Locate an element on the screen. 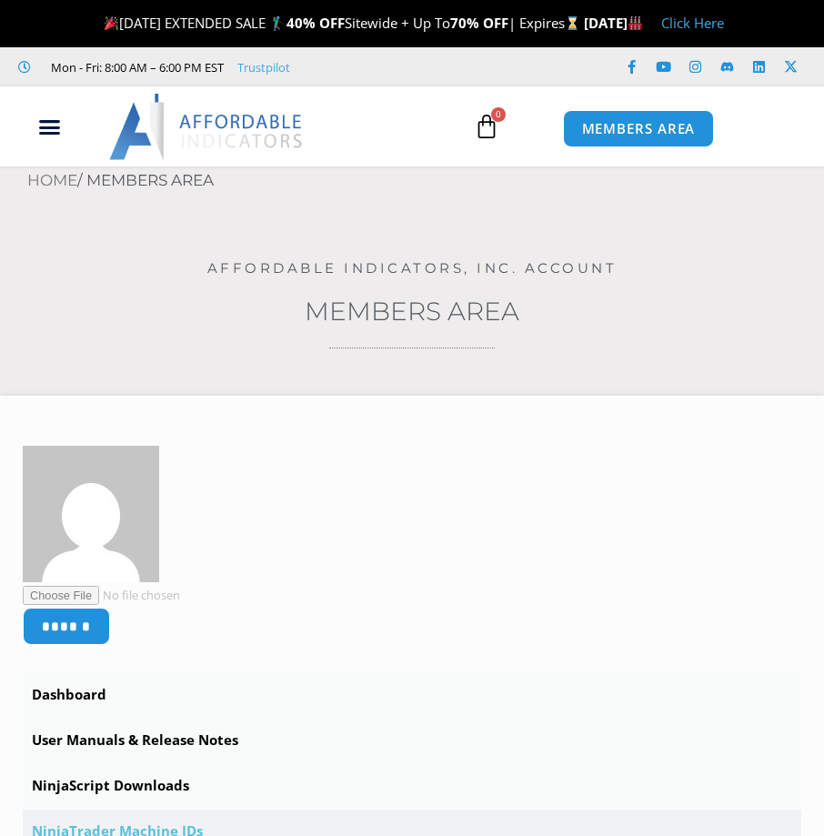 This screenshot has height=836, width=824. a: Click Here is located at coordinates (693, 23).